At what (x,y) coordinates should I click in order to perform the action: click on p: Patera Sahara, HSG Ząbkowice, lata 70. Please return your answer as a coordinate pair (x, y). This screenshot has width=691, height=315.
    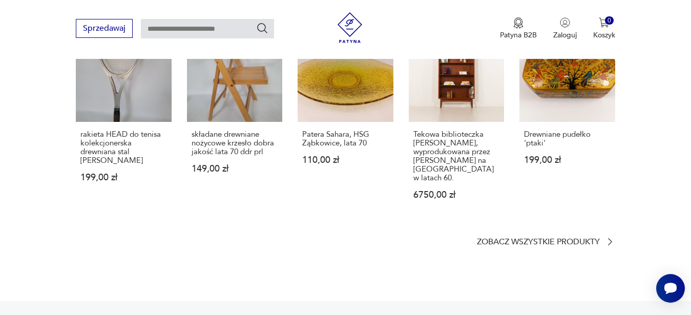
    Looking at the image, I should click on (345, 139).